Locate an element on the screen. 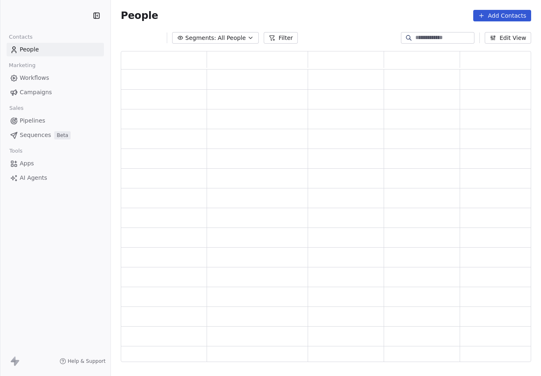 This screenshot has width=541, height=376. span: AI Agents is located at coordinates (33, 178).